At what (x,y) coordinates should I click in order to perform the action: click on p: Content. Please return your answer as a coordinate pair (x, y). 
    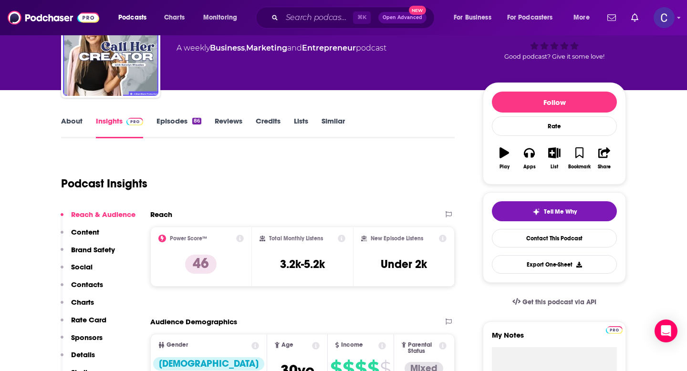
    Looking at the image, I should click on (85, 232).